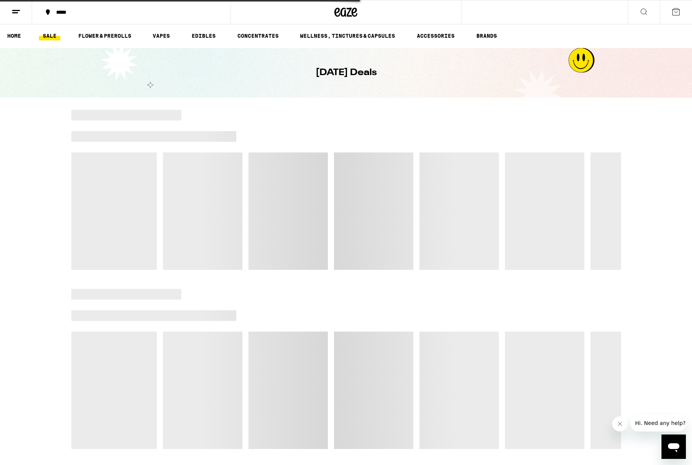 The image size is (692, 465). Describe the element at coordinates (347, 36) in the screenshot. I see `a: WELLNESS, TINCTURES & CAPSULES` at that location.